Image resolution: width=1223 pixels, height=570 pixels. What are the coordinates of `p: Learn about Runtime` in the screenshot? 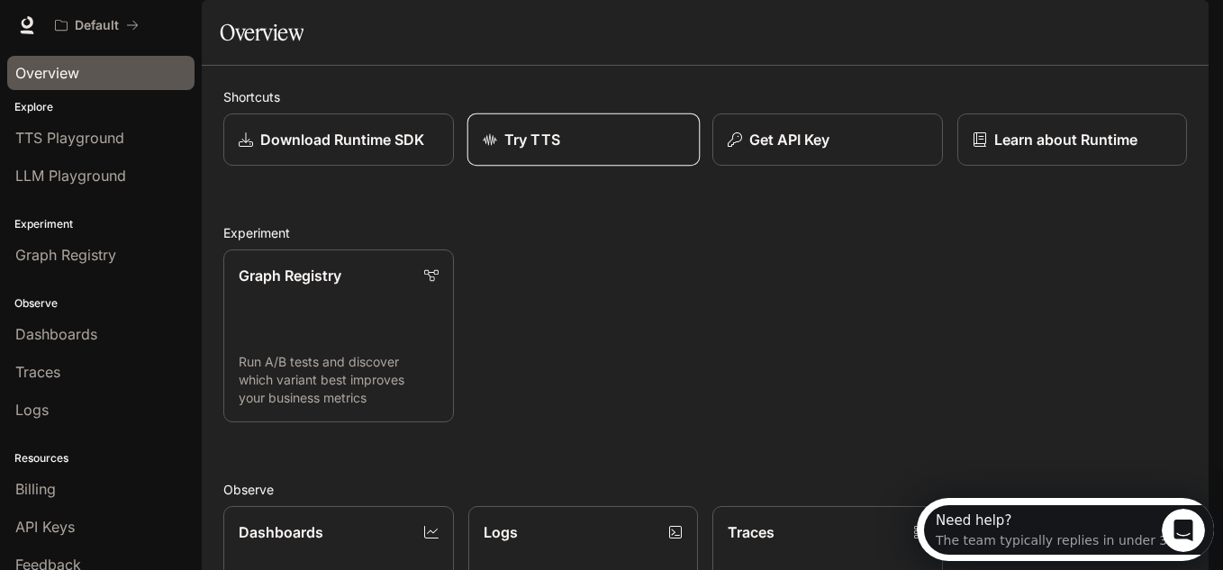 It's located at (1066, 140).